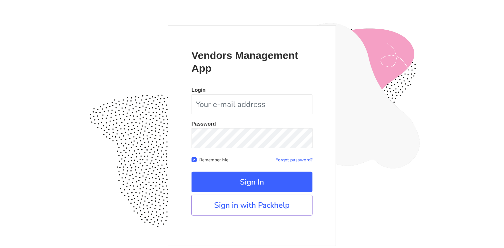  What do you see at coordinates (294, 160) in the screenshot?
I see `a: Forgot password?` at bounding box center [294, 160].